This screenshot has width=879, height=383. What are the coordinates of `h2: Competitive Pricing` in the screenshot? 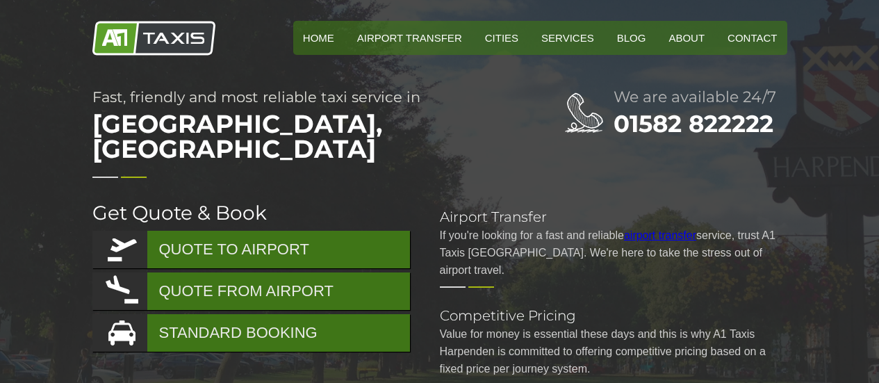 It's located at (614, 315).